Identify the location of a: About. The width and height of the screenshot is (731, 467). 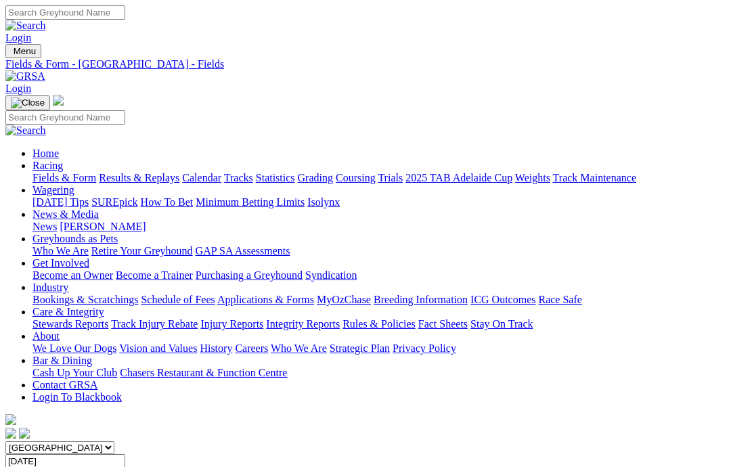
(46, 336).